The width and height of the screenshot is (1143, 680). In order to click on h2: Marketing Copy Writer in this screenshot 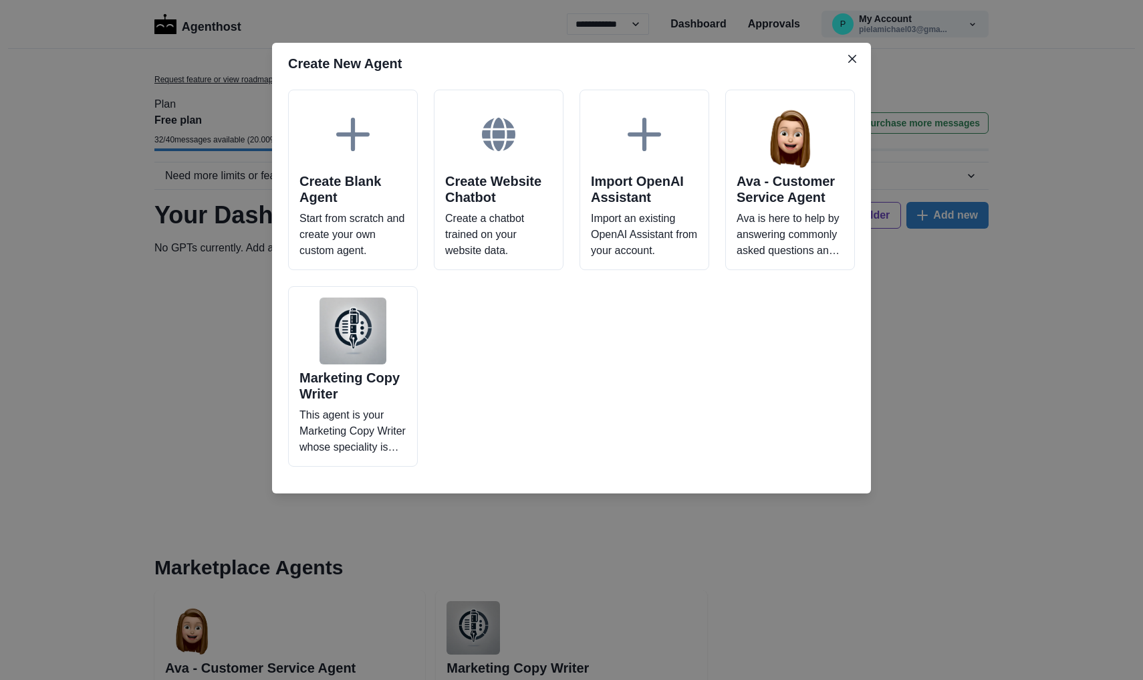, I will do `click(353, 386)`.